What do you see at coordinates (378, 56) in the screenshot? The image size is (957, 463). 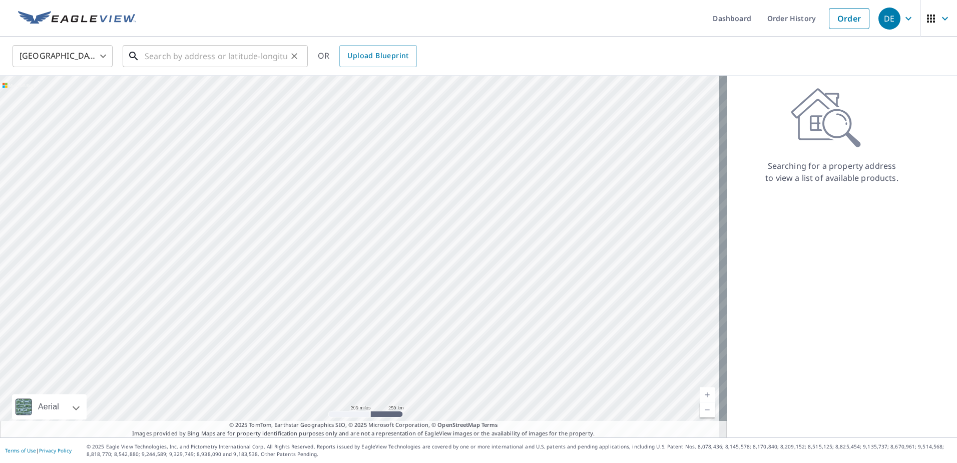 I see `a: Upload Blueprint` at bounding box center [378, 56].